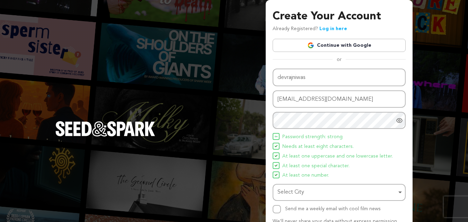 The height and width of the screenshot is (222, 468). I want to click on img: Google logo, so click(310, 45).